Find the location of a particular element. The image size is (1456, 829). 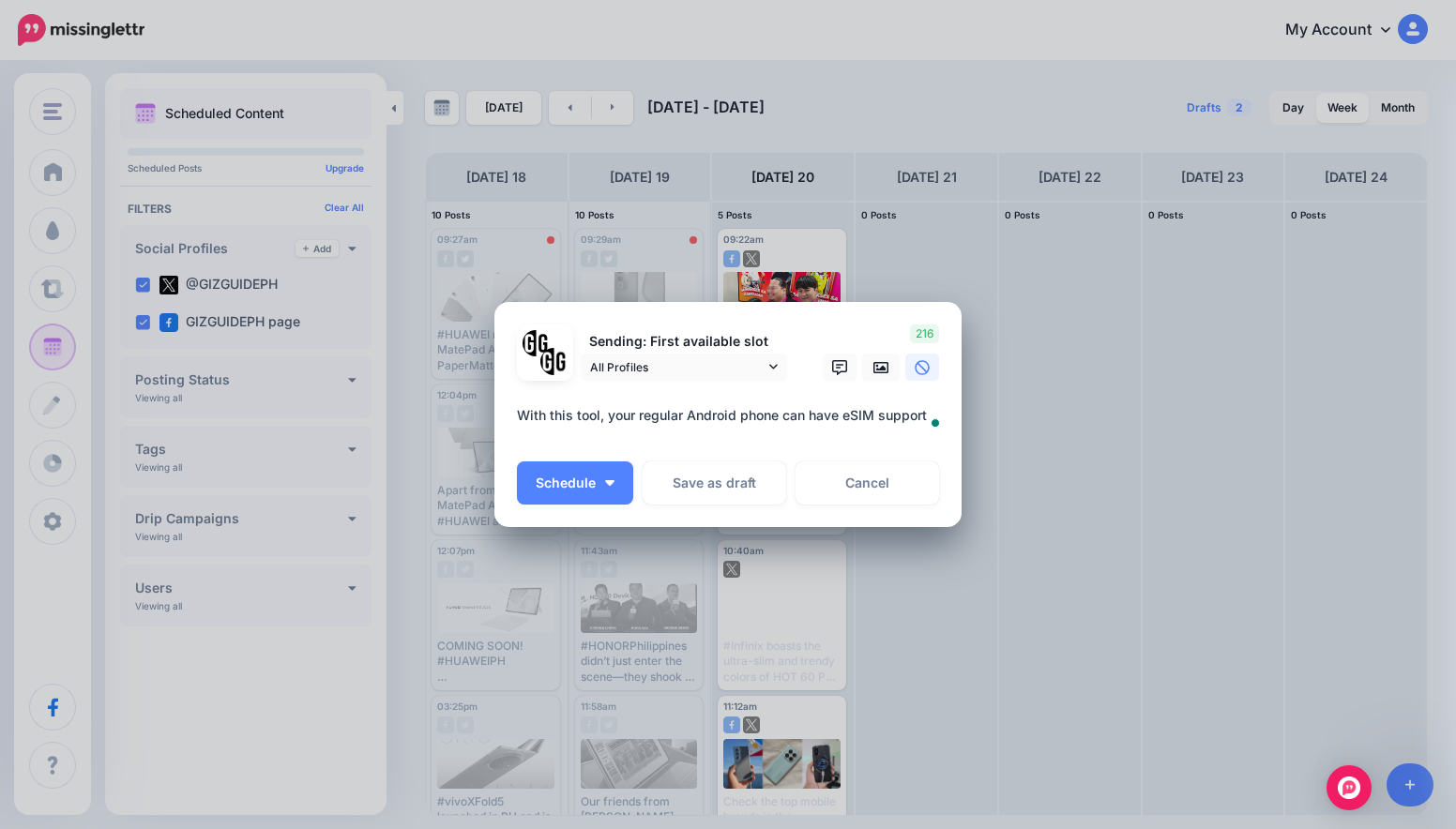

div: Open Intercom Messenger is located at coordinates (1349, 788).